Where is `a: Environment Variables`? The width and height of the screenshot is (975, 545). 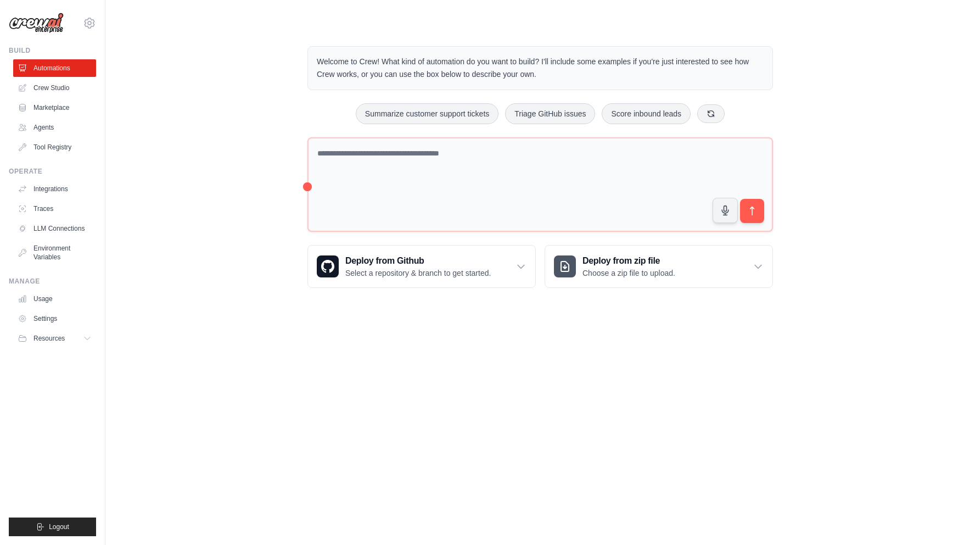
a: Environment Variables is located at coordinates (54, 253).